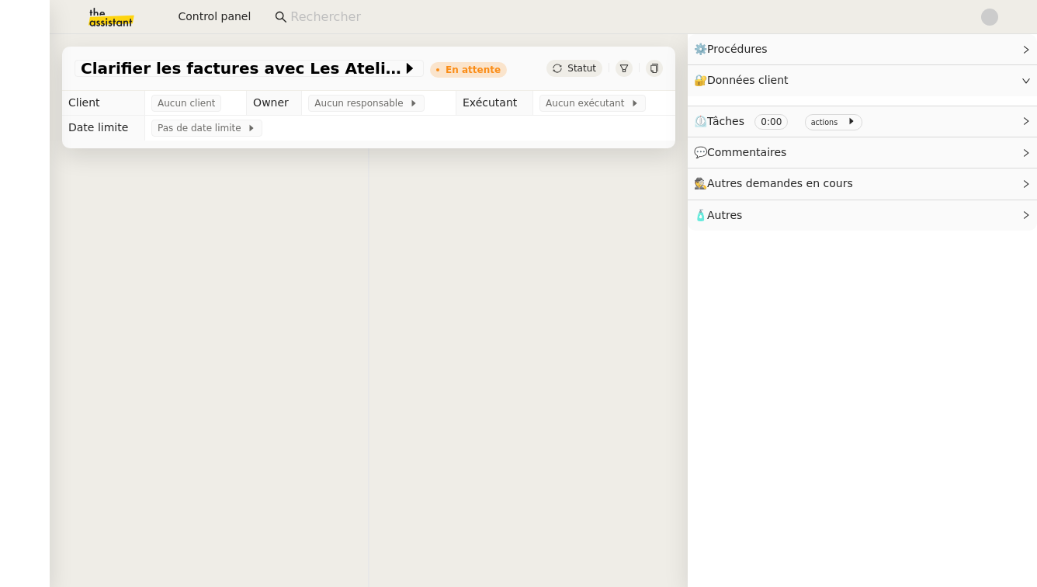  I want to click on button: Control panel, so click(213, 17).